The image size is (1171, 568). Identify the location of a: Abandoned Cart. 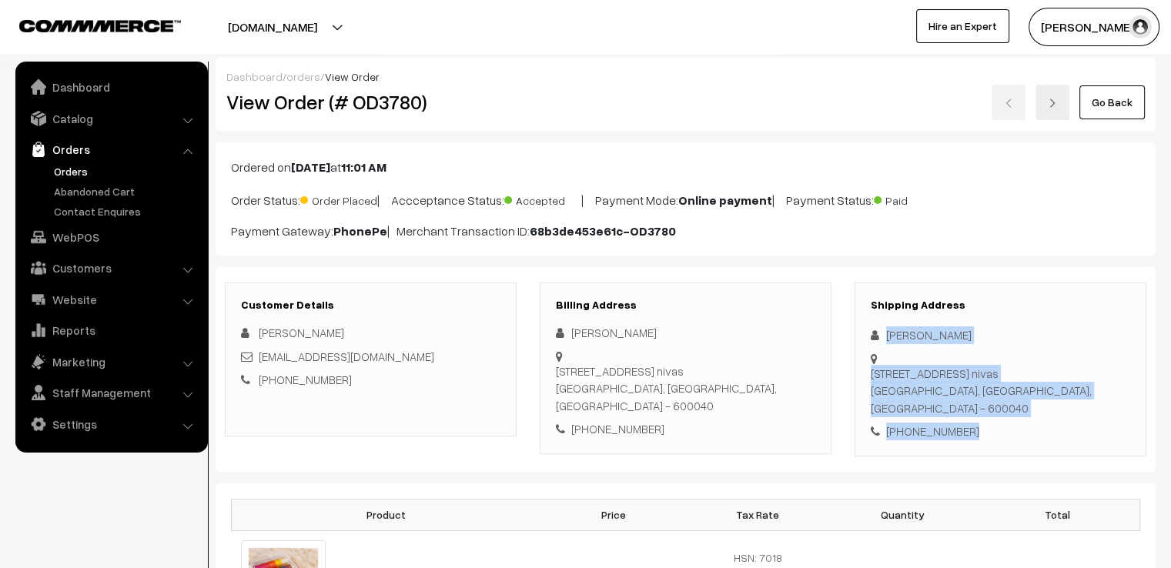
(126, 191).